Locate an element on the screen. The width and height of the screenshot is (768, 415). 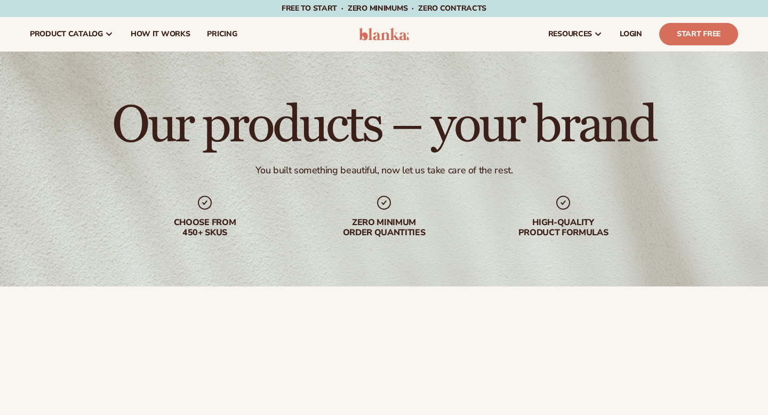
a: product catalog is located at coordinates (71, 34).